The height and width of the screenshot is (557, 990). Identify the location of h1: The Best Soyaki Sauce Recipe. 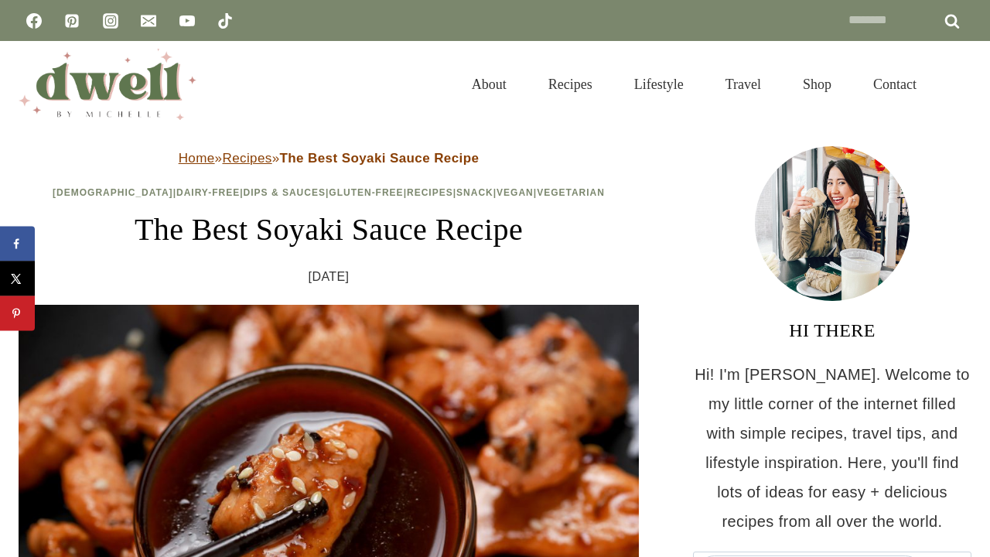
(329, 230).